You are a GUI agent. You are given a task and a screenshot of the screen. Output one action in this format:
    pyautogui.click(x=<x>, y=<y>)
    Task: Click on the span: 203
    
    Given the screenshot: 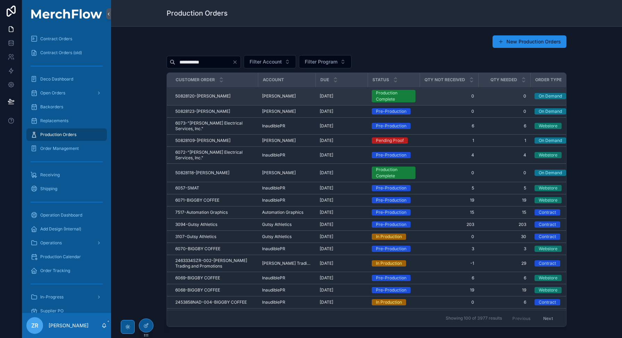 What is the action you would take?
    pyautogui.click(x=449, y=225)
    